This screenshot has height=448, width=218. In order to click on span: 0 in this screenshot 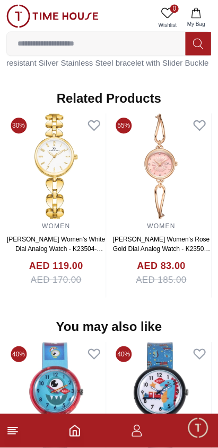, I will do `click(174, 8)`.